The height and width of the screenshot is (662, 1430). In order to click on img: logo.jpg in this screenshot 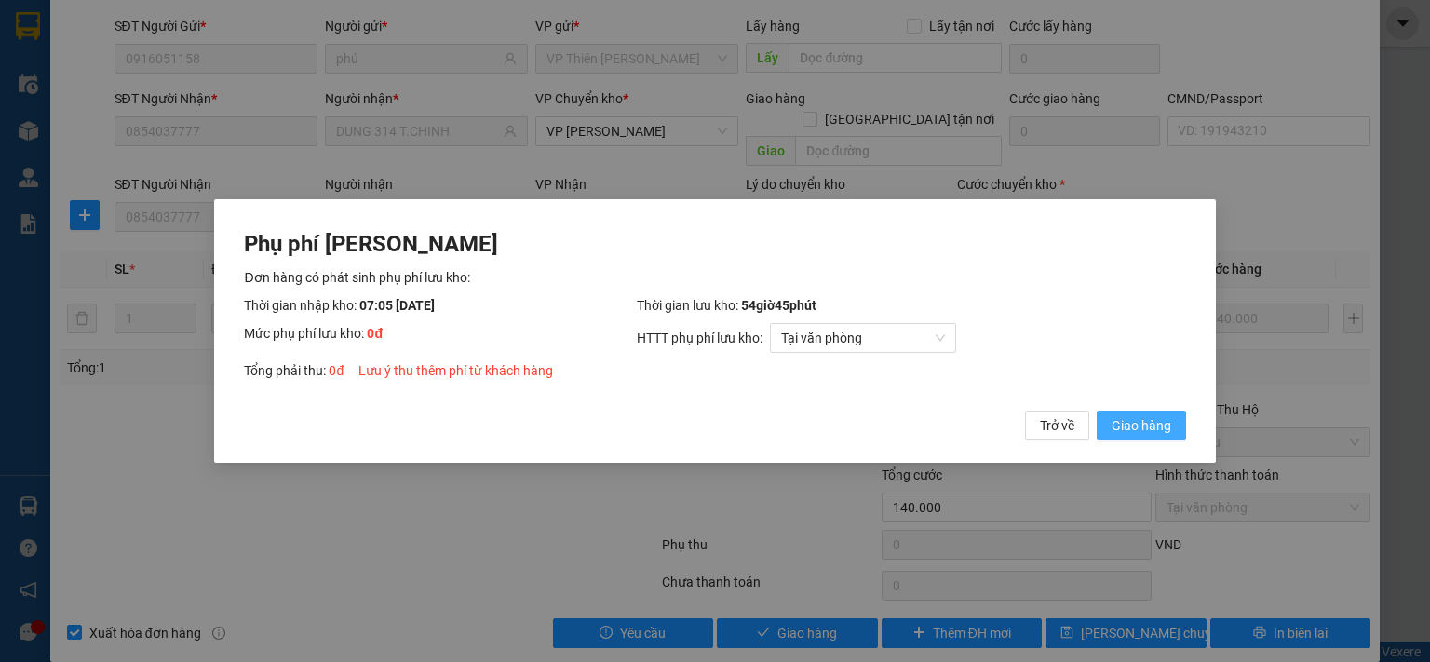, I will do `click(93, 70)`.